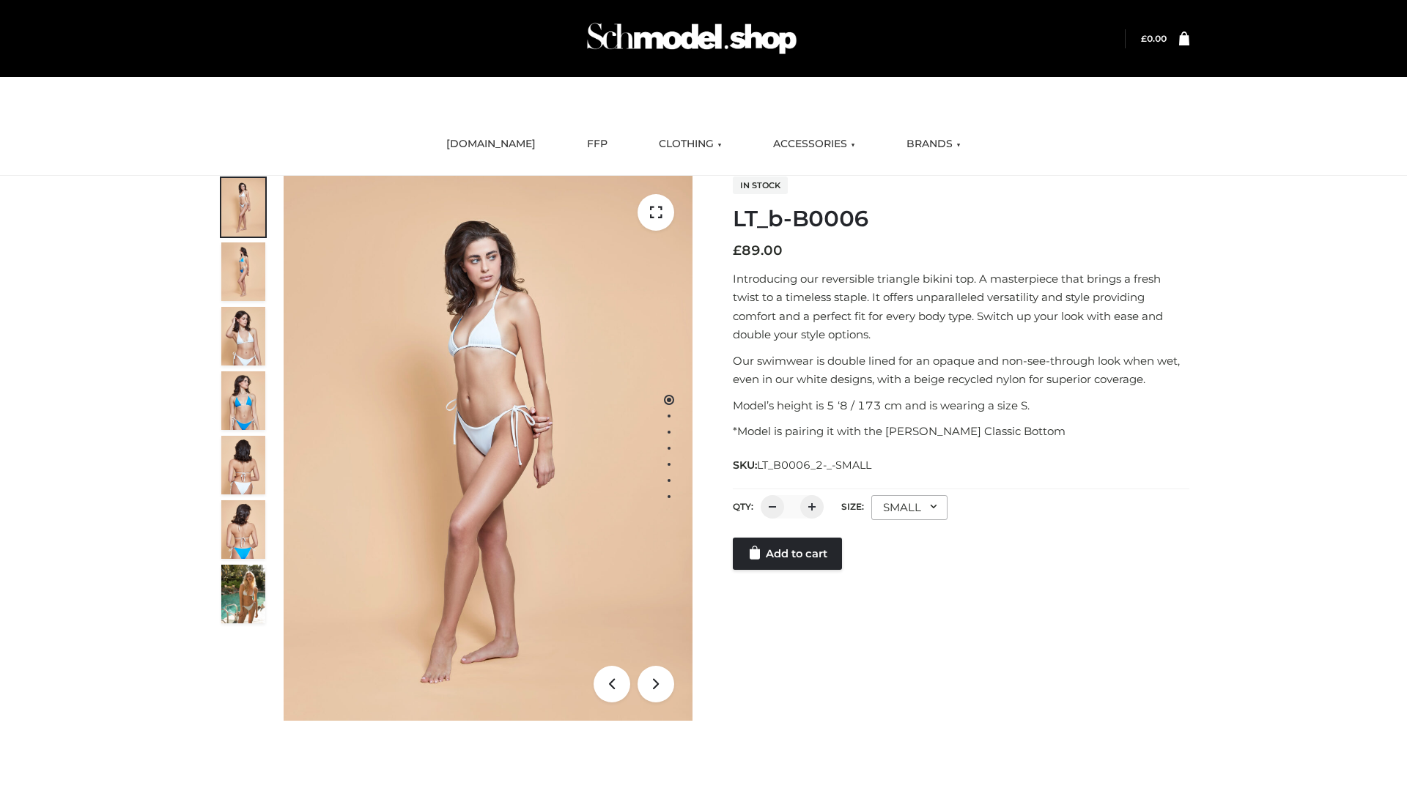  What do you see at coordinates (961, 219) in the screenshot?
I see `h1: LT_b-B0006` at bounding box center [961, 219].